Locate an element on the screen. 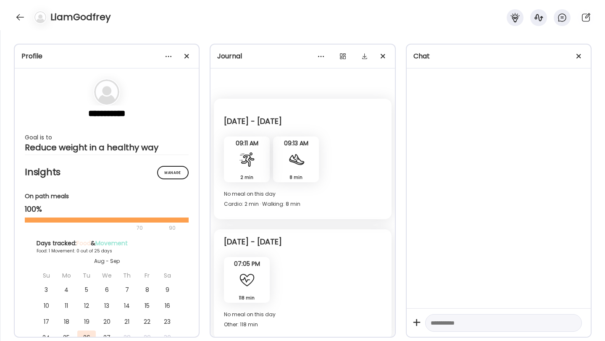  div: 90 is located at coordinates (172, 228).